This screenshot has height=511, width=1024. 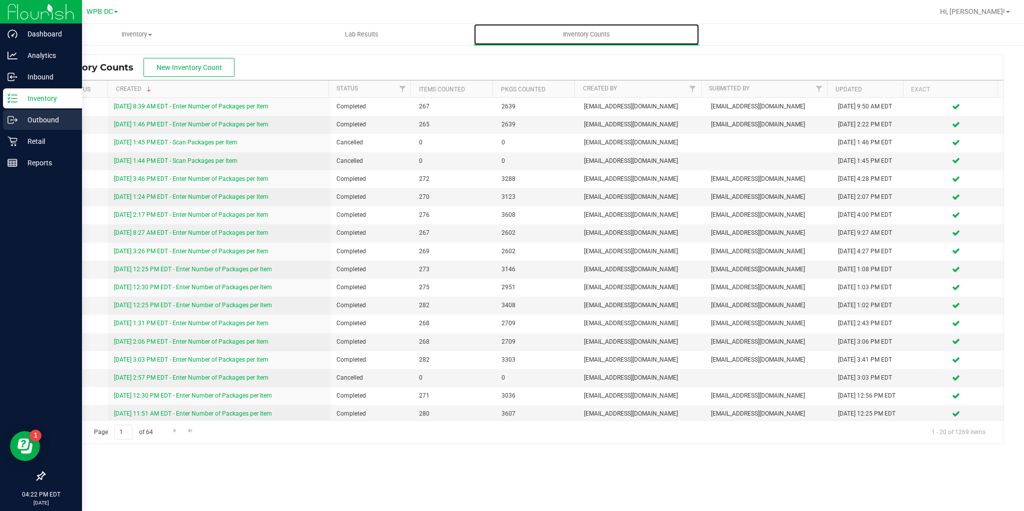 I want to click on span: 271, so click(x=454, y=396).